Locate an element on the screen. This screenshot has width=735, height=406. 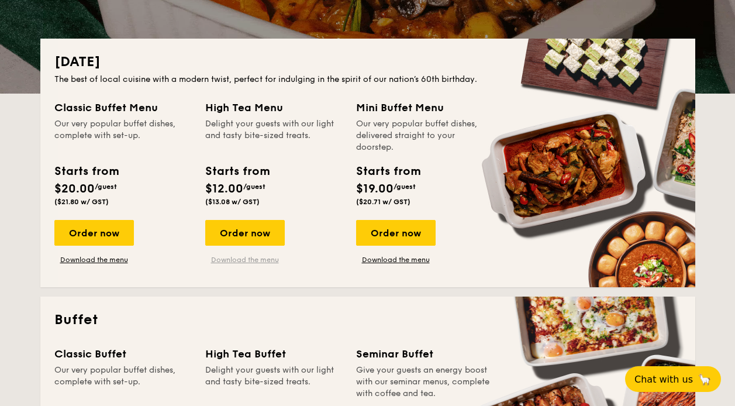
div: Classic Buffet is located at coordinates (123, 354).